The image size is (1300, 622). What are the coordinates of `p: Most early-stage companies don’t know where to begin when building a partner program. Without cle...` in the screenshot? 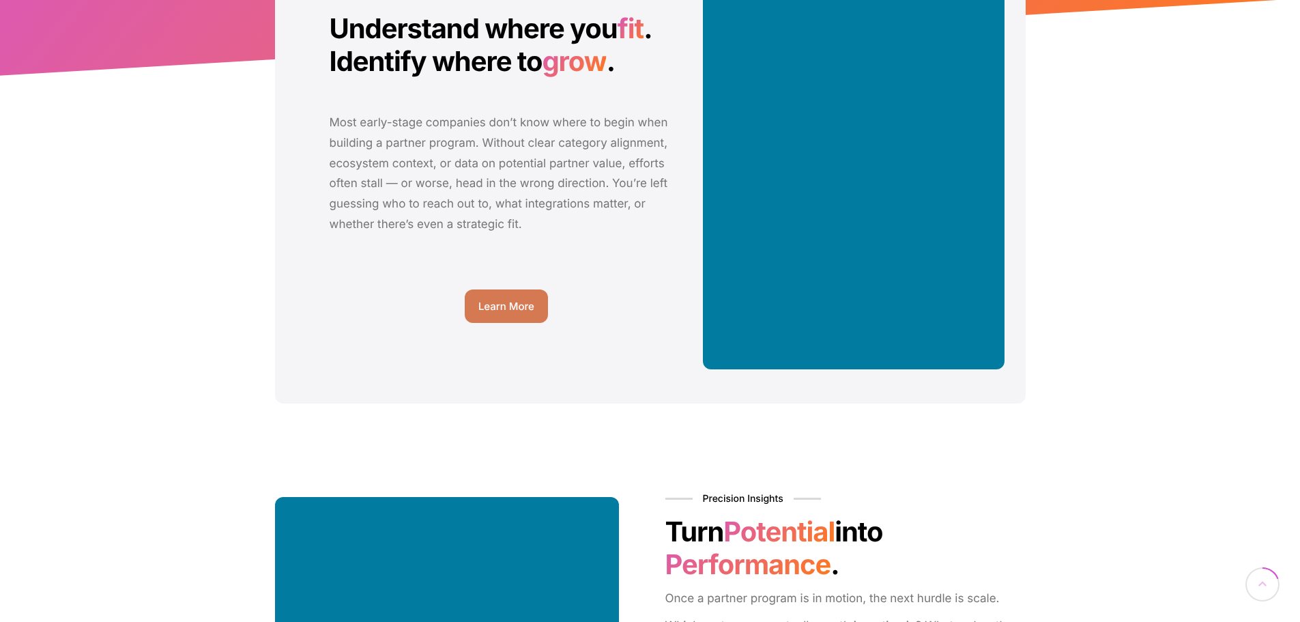 It's located at (500, 174).